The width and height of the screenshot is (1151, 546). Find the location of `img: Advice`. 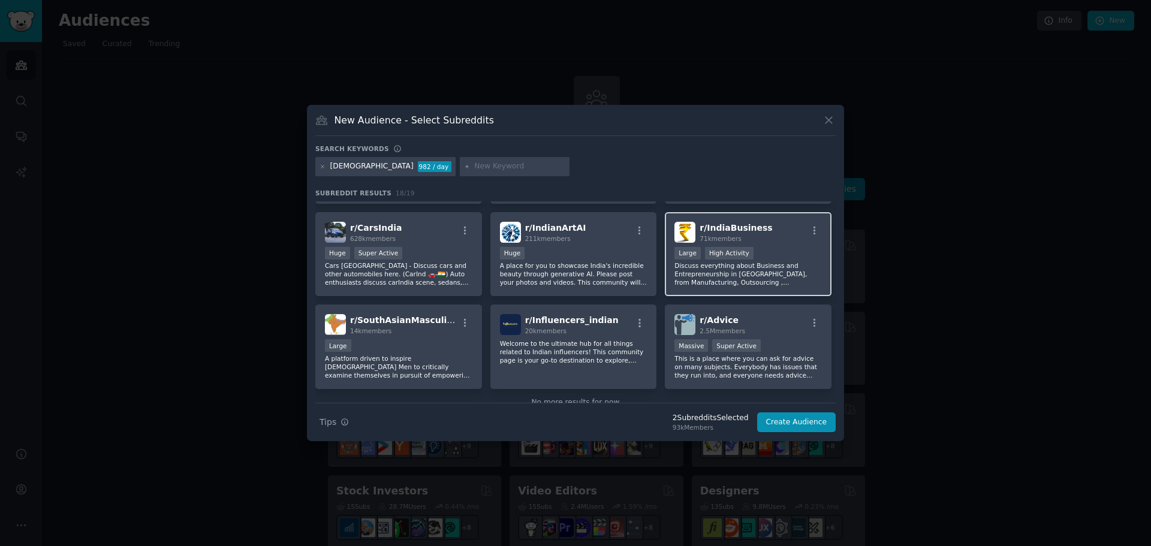

img: Advice is located at coordinates (685, 324).